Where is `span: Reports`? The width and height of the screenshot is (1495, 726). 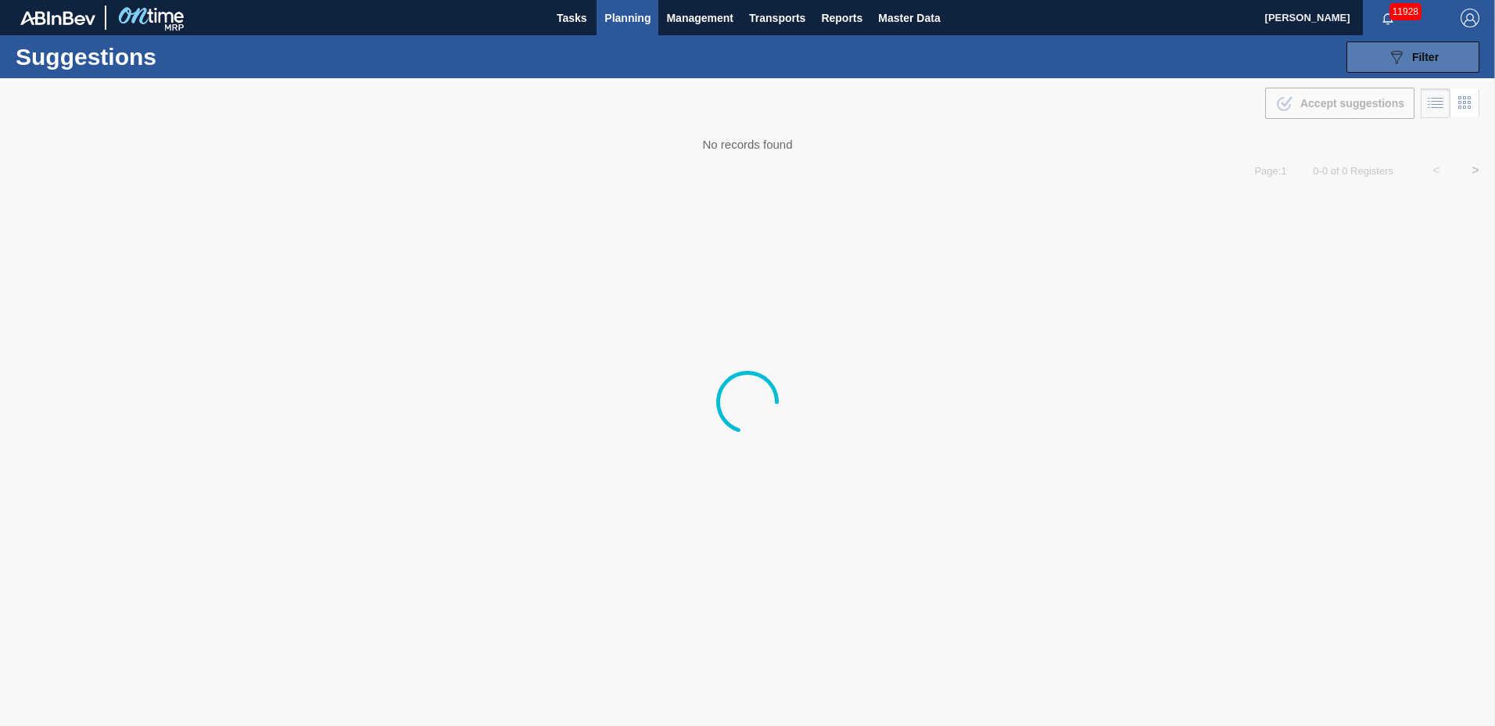 span: Reports is located at coordinates (841, 18).